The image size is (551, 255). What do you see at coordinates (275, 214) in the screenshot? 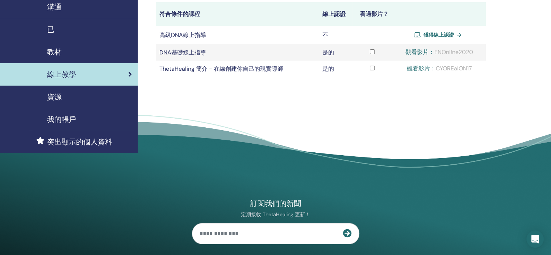
I see `font: 定期接收 ThetaHealing 更新！` at bounding box center [275, 214].